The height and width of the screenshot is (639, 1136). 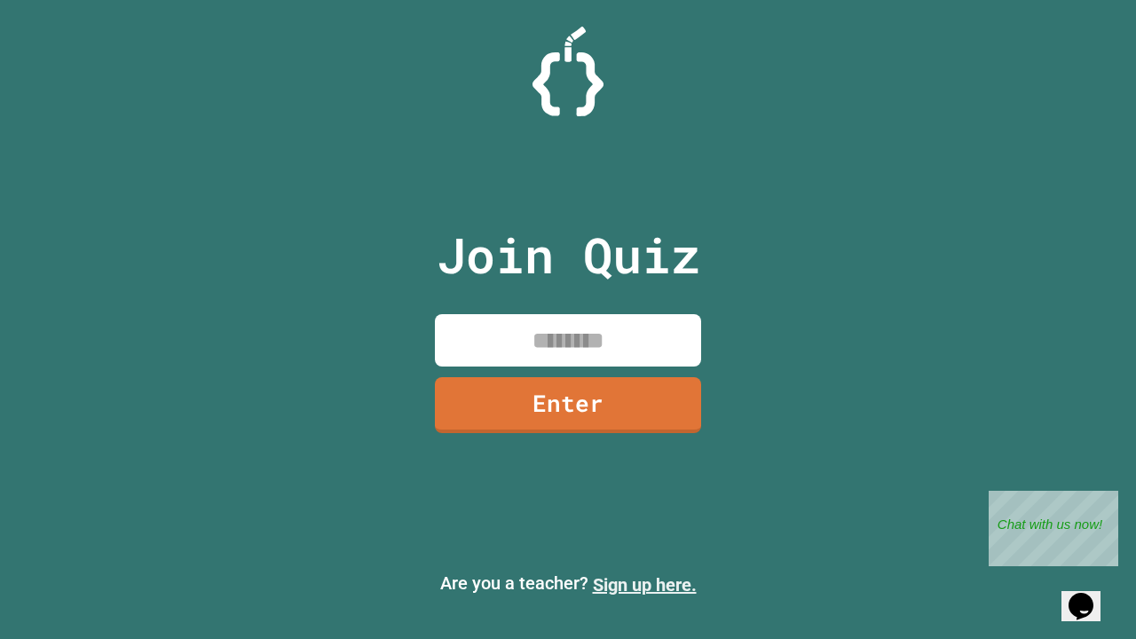 I want to click on p: Are you a teacher?, so click(x=568, y=584).